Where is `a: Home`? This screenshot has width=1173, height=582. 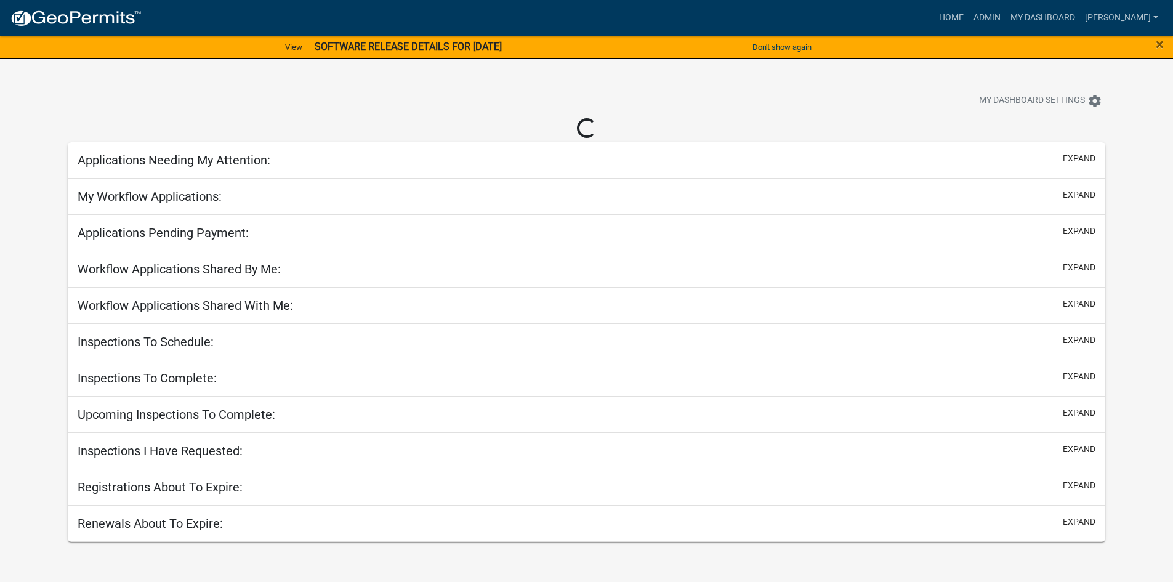
a: Home is located at coordinates (952, 18).